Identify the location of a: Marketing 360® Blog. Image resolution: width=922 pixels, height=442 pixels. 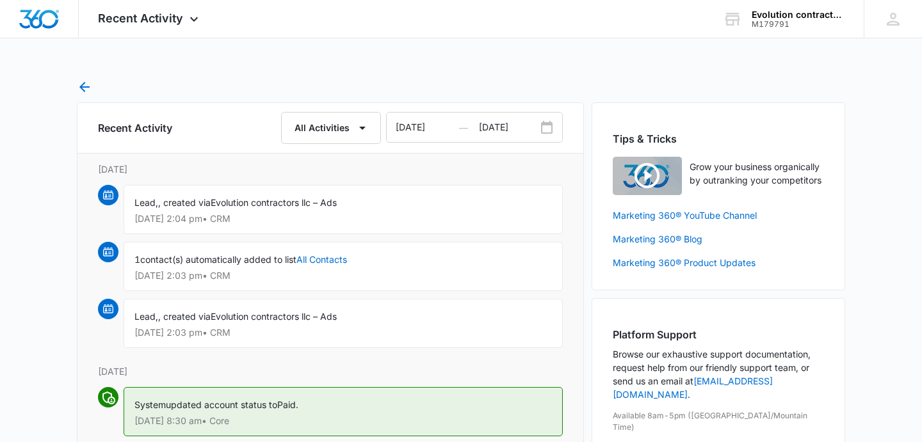
(718, 239).